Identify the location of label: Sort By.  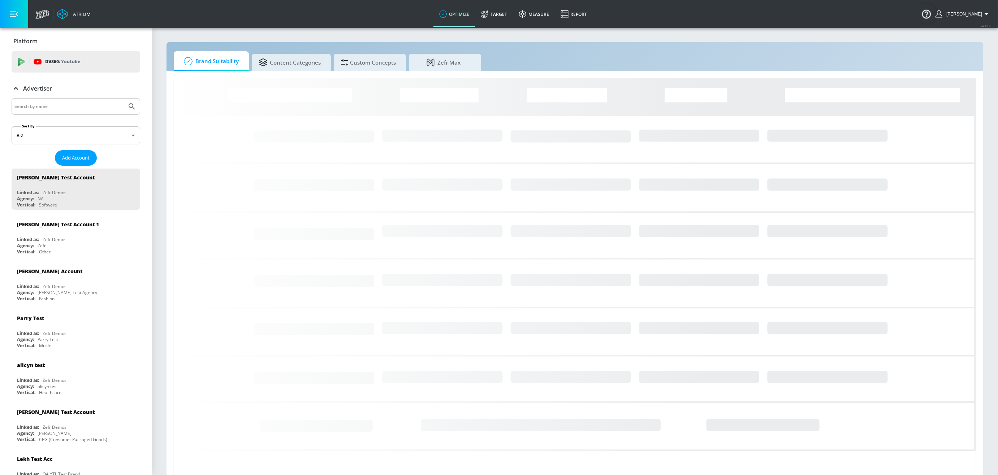
(28, 126).